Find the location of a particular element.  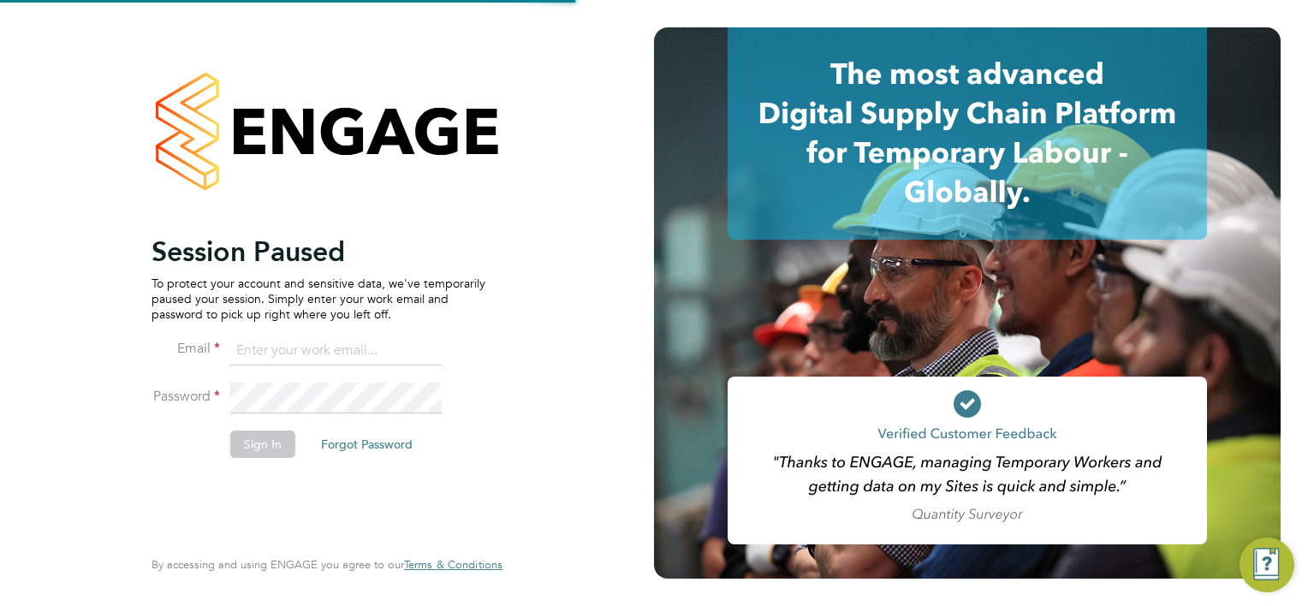

button: Engage Resource Center is located at coordinates (1267, 565).